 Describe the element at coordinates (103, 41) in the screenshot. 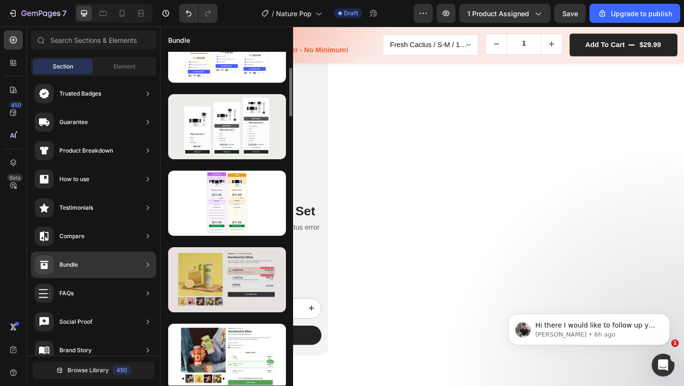

I see `p: Message from Tony, sent 6h ago` at that location.